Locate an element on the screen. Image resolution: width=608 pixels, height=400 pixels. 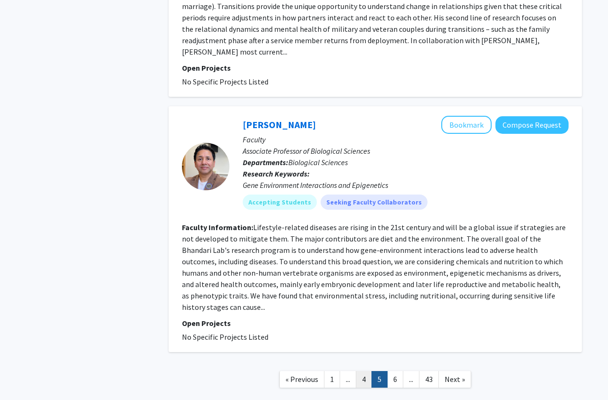
b: Research Keywords: is located at coordinates (276, 174).